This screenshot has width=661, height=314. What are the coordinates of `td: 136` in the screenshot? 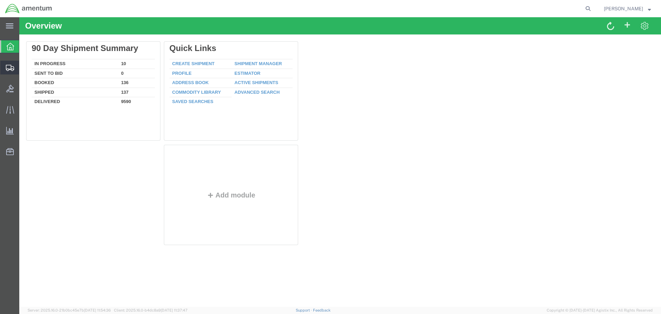 It's located at (117, 66).